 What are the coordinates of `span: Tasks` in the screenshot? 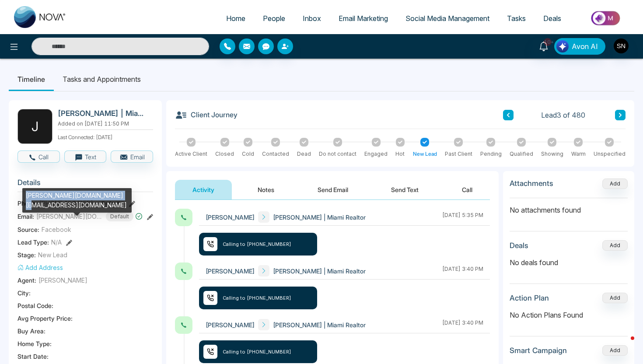 It's located at (516, 18).